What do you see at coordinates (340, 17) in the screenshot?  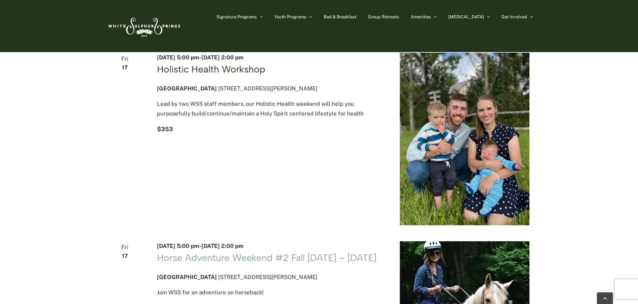 I see `span: Bed & Breakfast` at bounding box center [340, 17].